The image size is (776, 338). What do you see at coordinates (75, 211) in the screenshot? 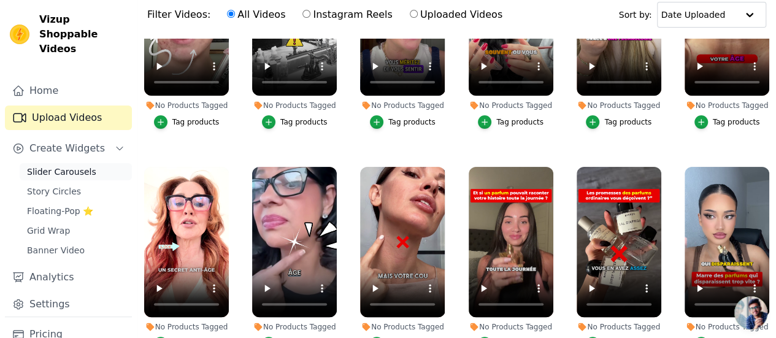
I see `a: Floating-Pop ⭐` at bounding box center [75, 211].